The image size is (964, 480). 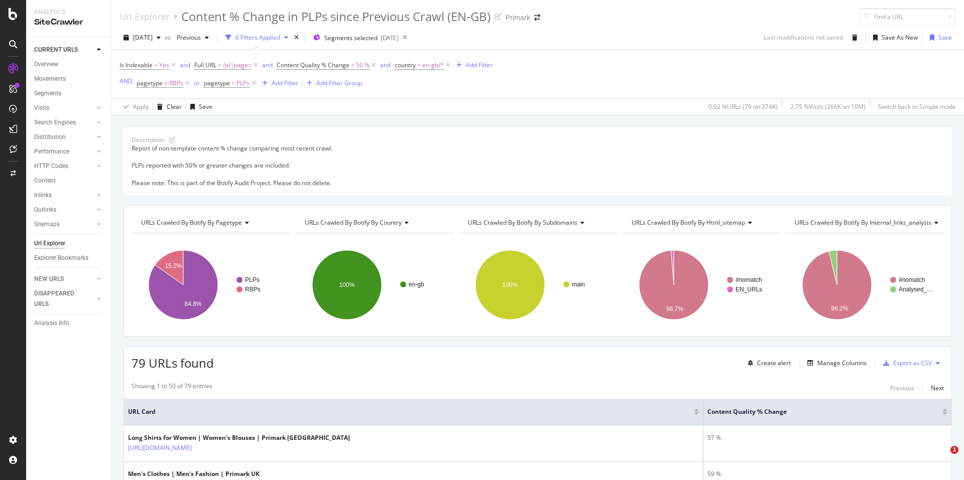 I want to click on div: 59 %, so click(x=827, y=474).